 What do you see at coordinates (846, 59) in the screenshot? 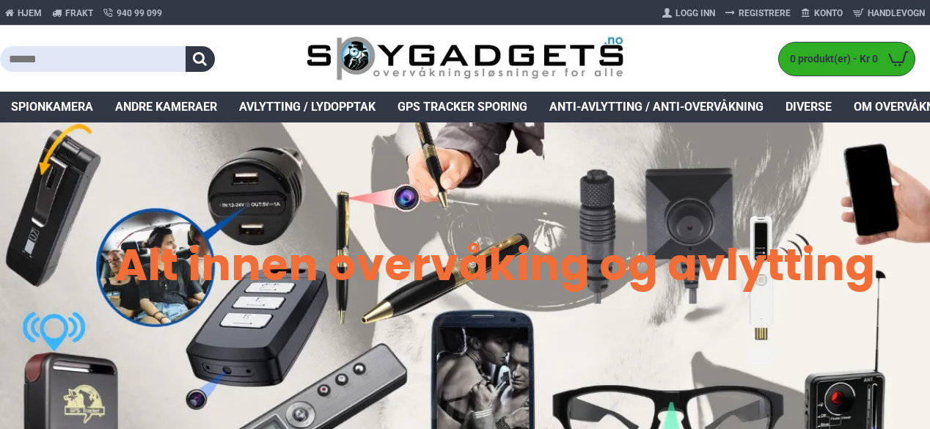
I see `a: 0 produkt(er) - Kr 0` at bounding box center [846, 59].